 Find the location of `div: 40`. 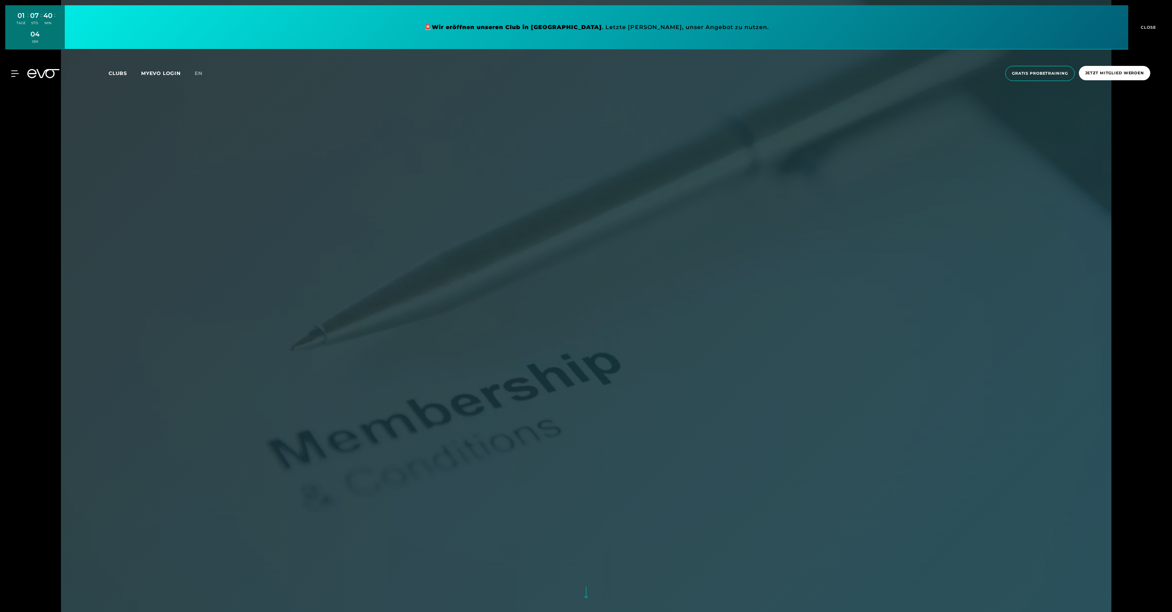

div: 40 is located at coordinates (48, 15).